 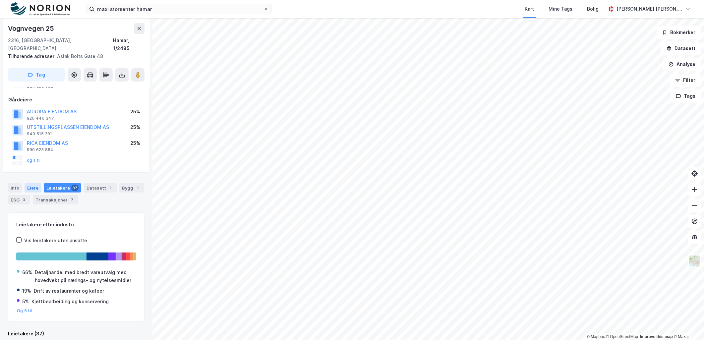 I want to click on button: Datasett, so click(x=681, y=48).